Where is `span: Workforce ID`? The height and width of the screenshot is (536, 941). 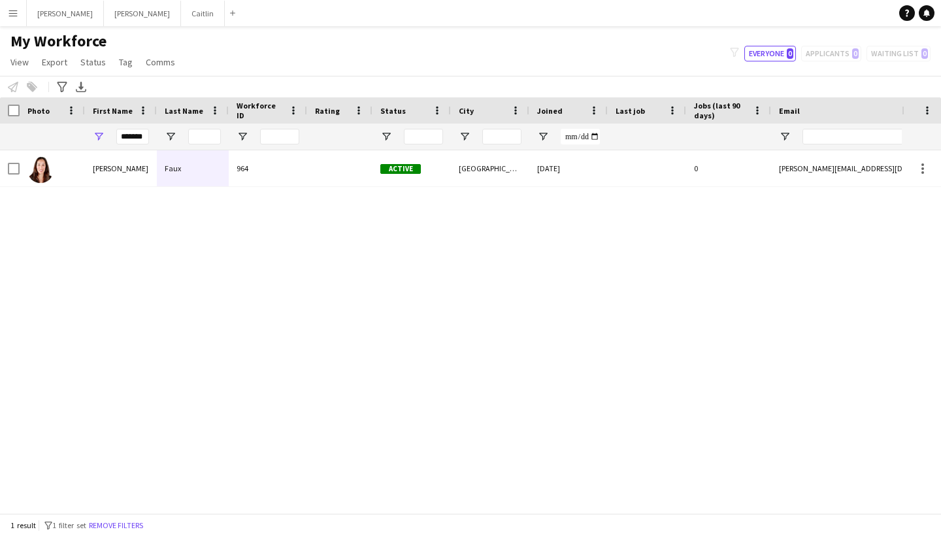 span: Workforce ID is located at coordinates (260, 110).